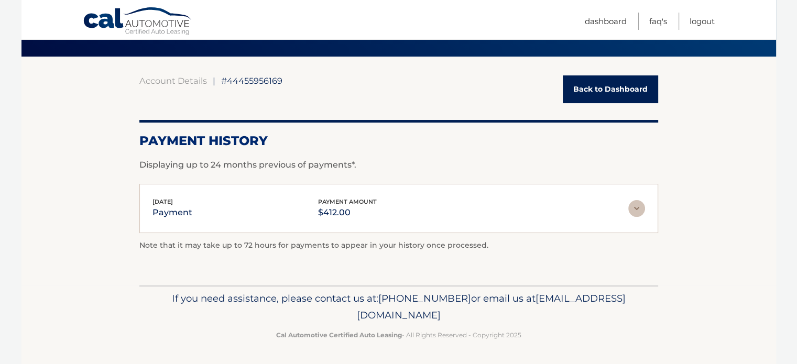 The image size is (797, 364). What do you see at coordinates (610, 89) in the screenshot?
I see `a: Back to Dashboard` at bounding box center [610, 89].